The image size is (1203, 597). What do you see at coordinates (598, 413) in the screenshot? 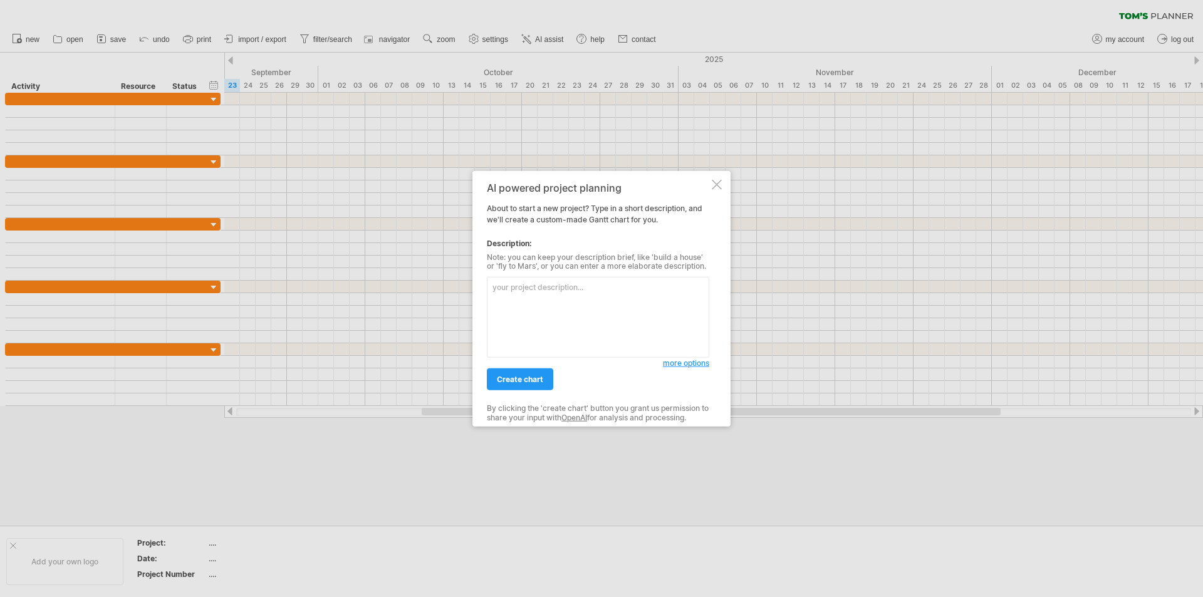
I see `div: By clicking the 'create chart' button you grant us permission to share your input with for analys...` at bounding box center [598, 413].